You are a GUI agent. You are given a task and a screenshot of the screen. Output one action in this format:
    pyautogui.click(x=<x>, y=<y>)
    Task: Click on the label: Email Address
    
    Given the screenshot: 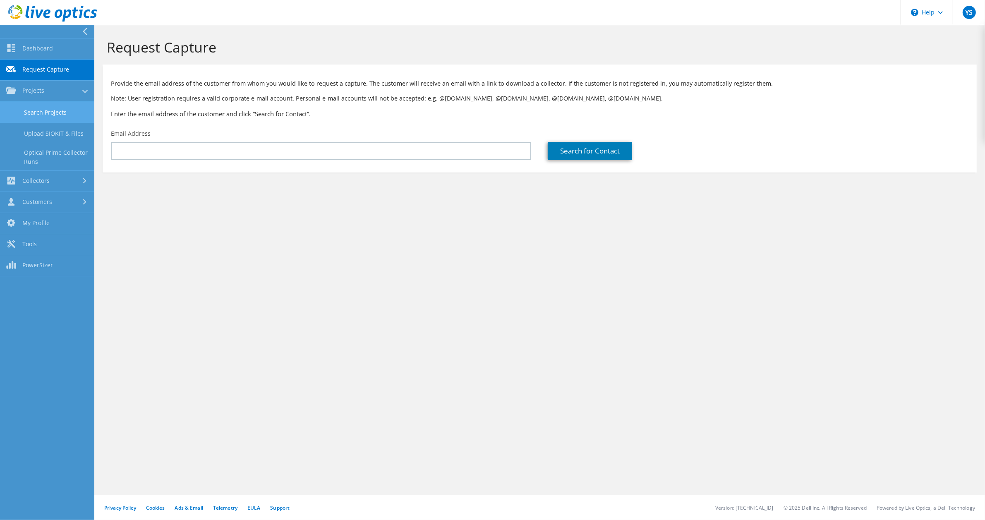 What is the action you would take?
    pyautogui.click(x=131, y=134)
    